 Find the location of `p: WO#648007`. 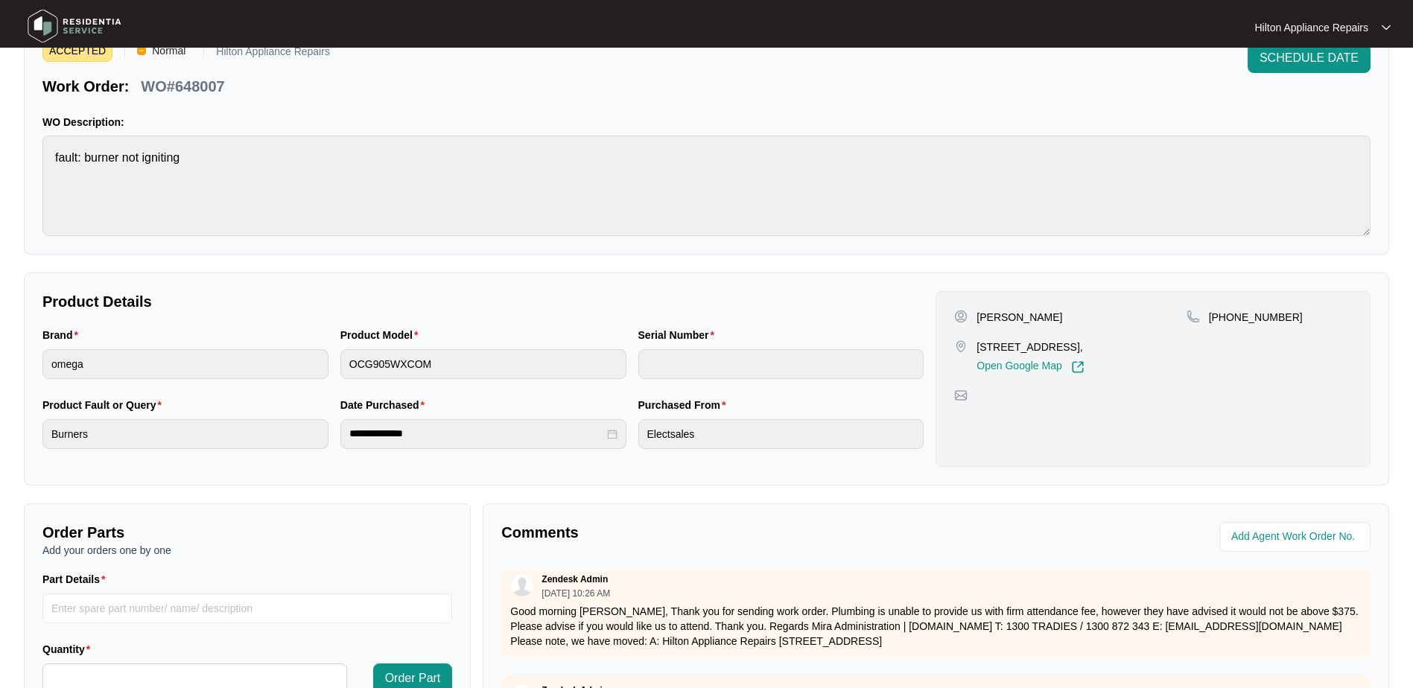

p: WO#648007 is located at coordinates (183, 86).